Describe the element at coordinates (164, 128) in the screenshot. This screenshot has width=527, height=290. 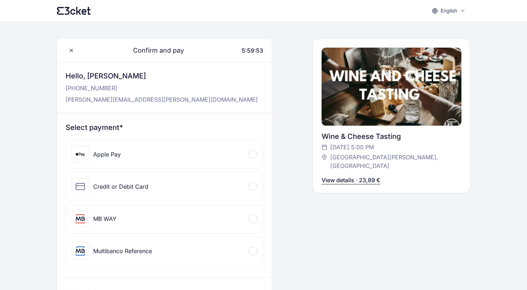
I see `h3: Select payment*` at that location.